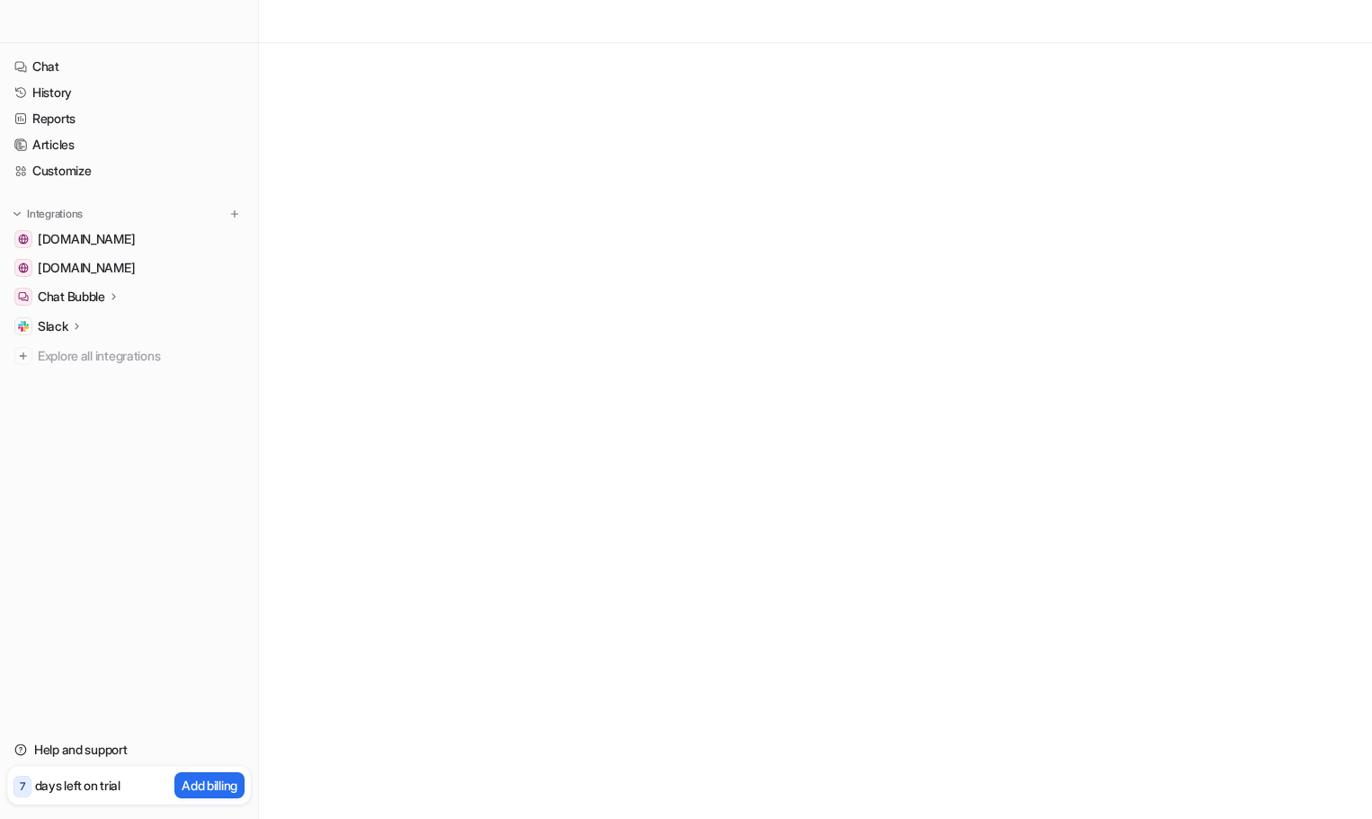  What do you see at coordinates (129, 93) in the screenshot?
I see `a: History` at bounding box center [129, 93].